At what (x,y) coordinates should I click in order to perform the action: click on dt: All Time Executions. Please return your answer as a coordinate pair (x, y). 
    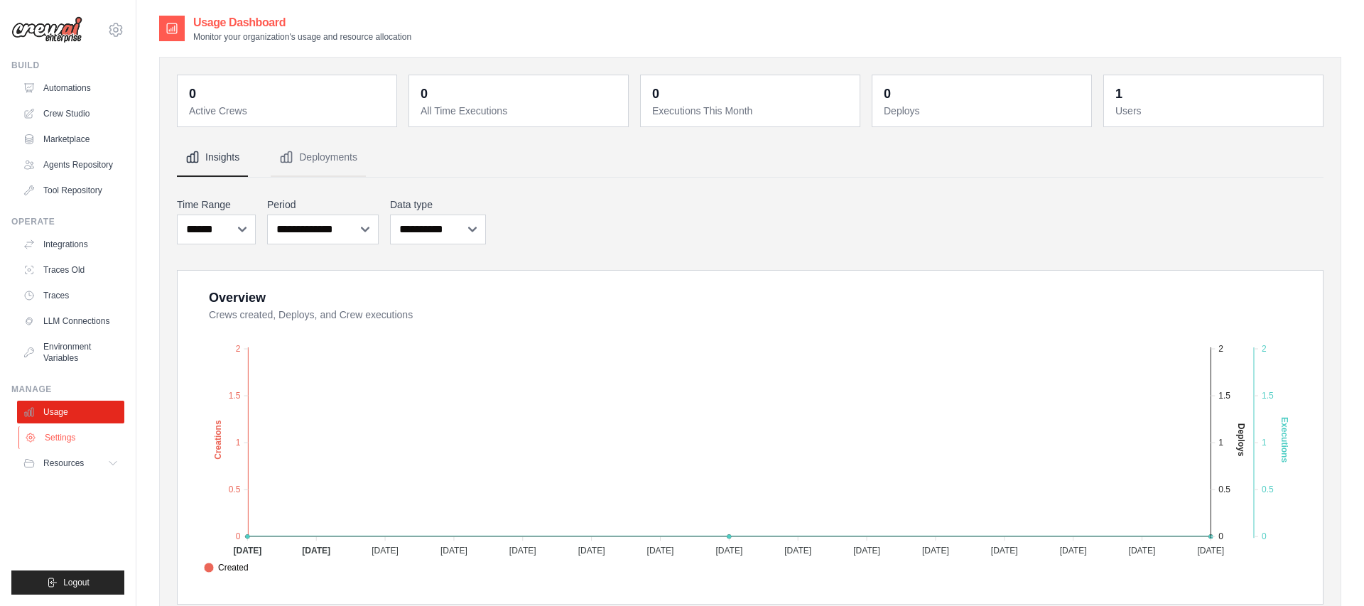
    Looking at the image, I should click on (520, 111).